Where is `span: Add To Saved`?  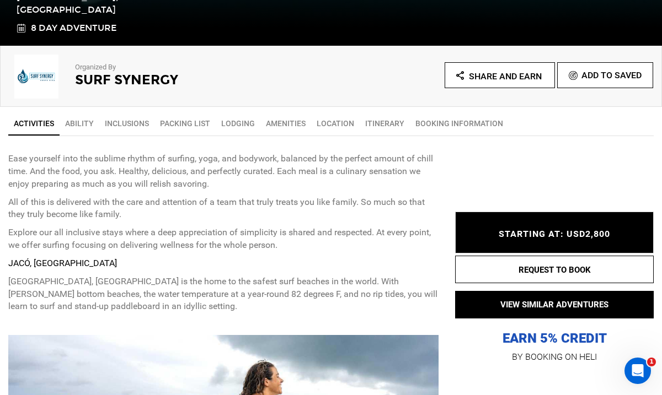
span: Add To Saved is located at coordinates (611, 75).